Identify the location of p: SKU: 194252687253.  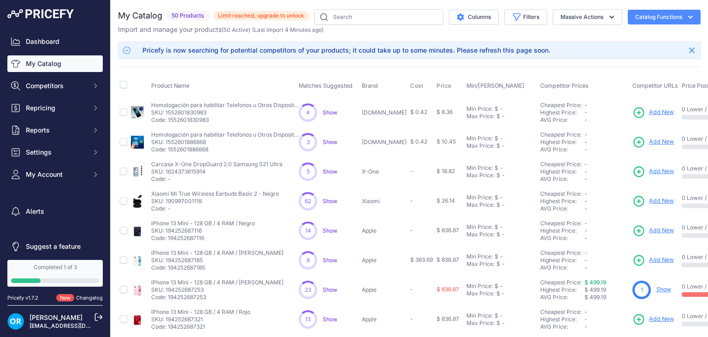
(217, 289).